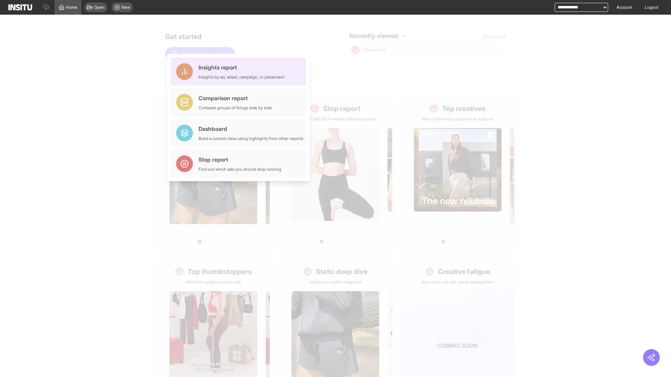 This screenshot has height=377, width=671. I want to click on div: Insights by ad, adset, campaign, or placement, so click(241, 77).